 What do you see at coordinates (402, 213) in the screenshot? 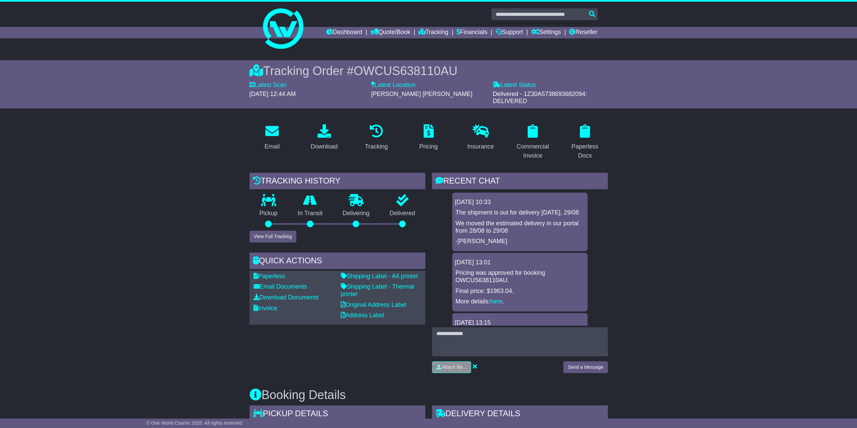
I see `p: Delivered` at bounding box center [402, 213].